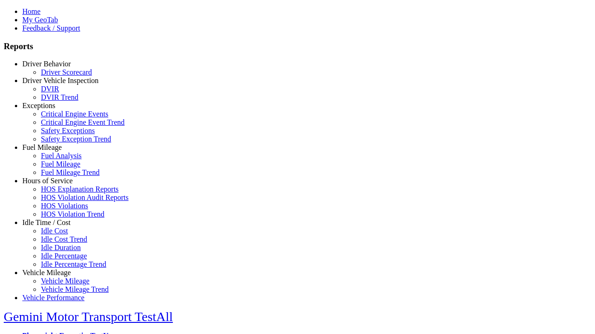 This screenshot has height=334, width=595. I want to click on a: Feedback / Support, so click(51, 28).